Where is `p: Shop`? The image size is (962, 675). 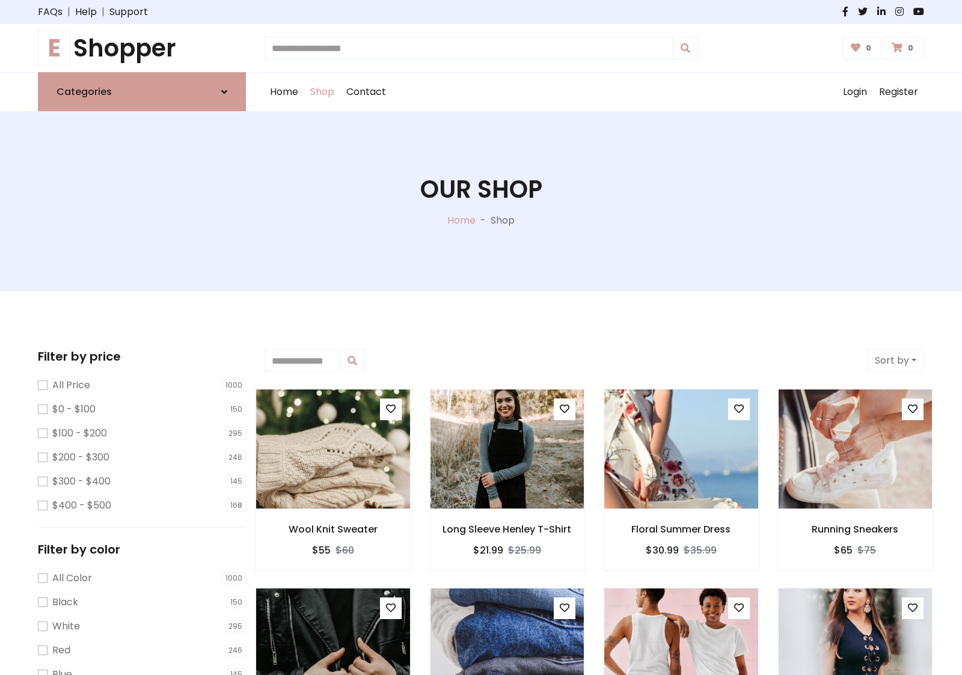
p: Shop is located at coordinates (502, 221).